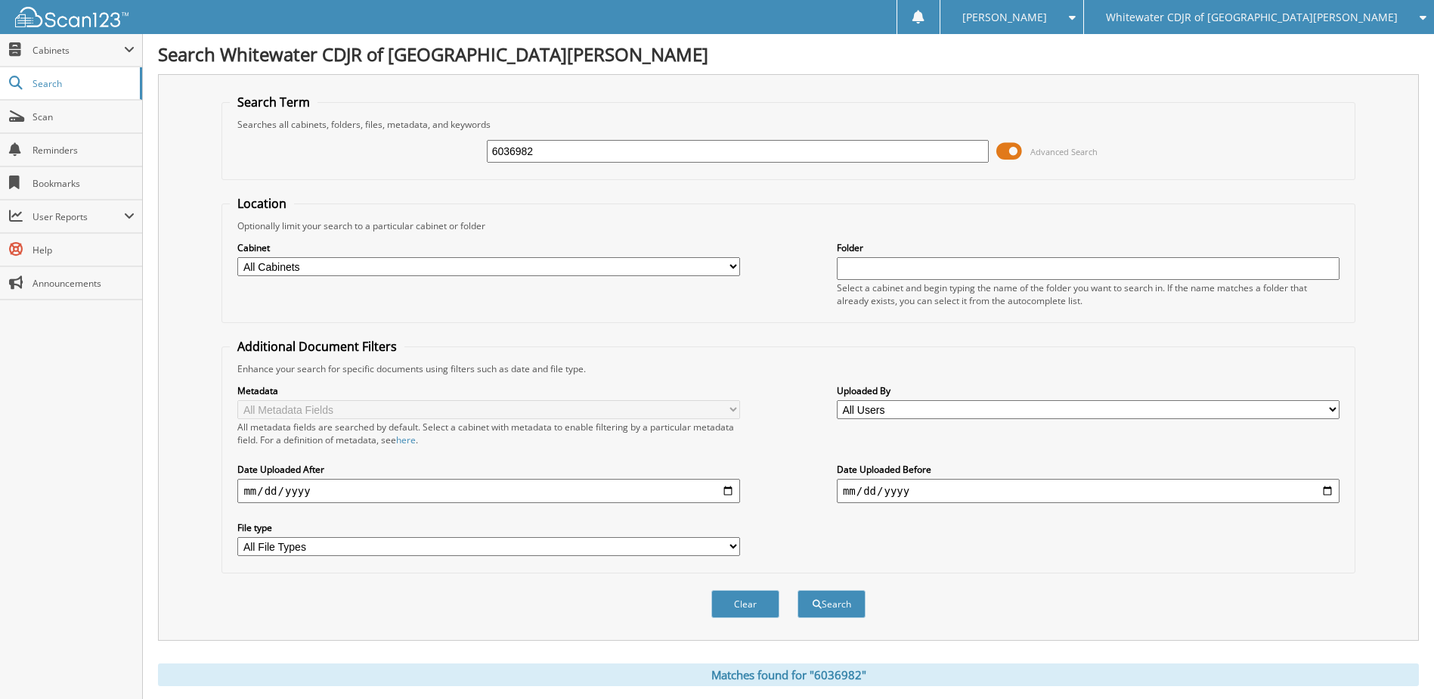 The image size is (1434, 699). I want to click on span: Search, so click(82, 83).